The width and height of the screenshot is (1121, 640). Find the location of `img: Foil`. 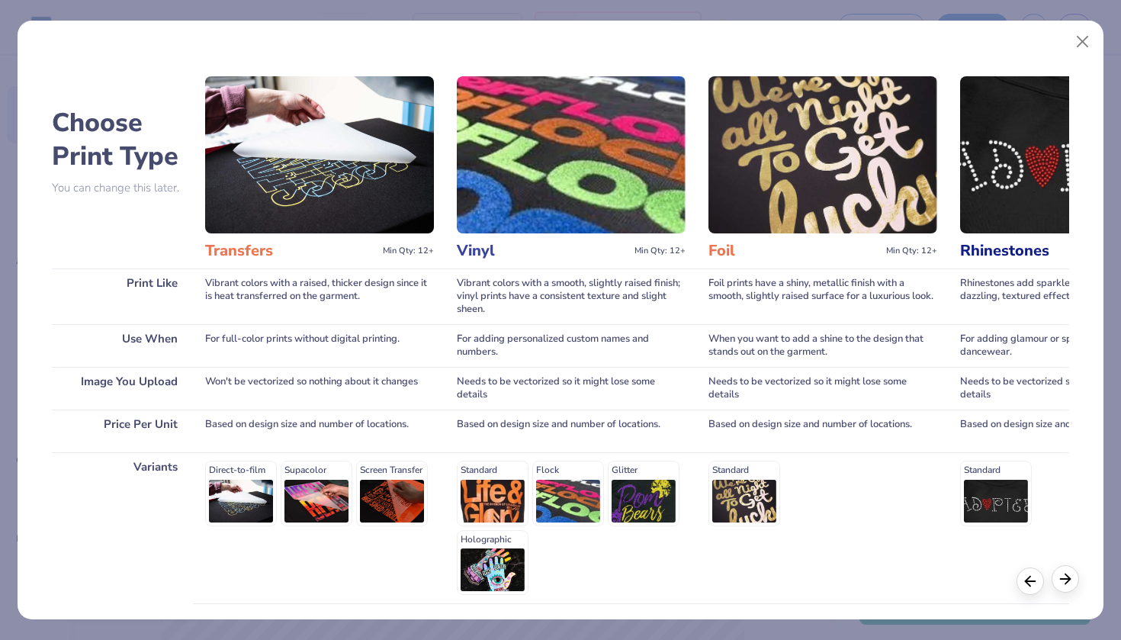

img: Foil is located at coordinates (823, 155).